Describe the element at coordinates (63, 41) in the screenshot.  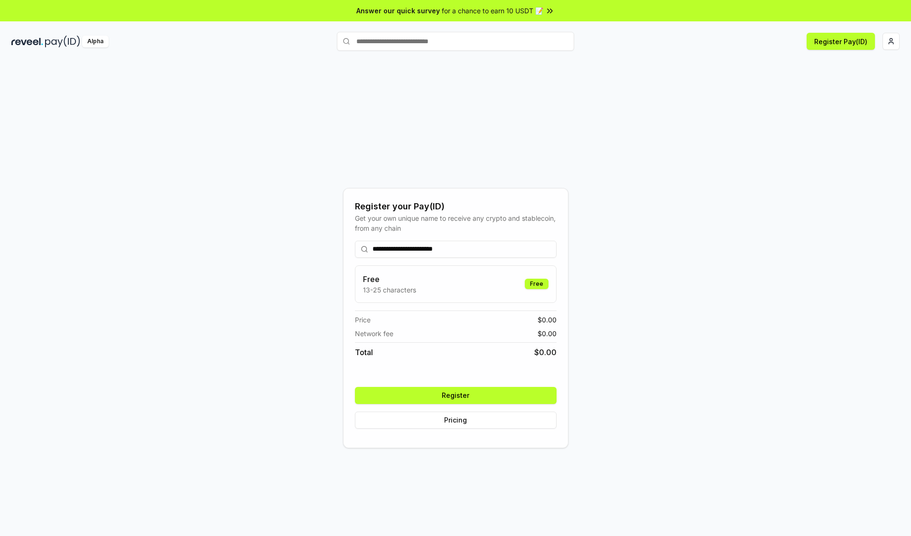
I see `img: pay_id` at that location.